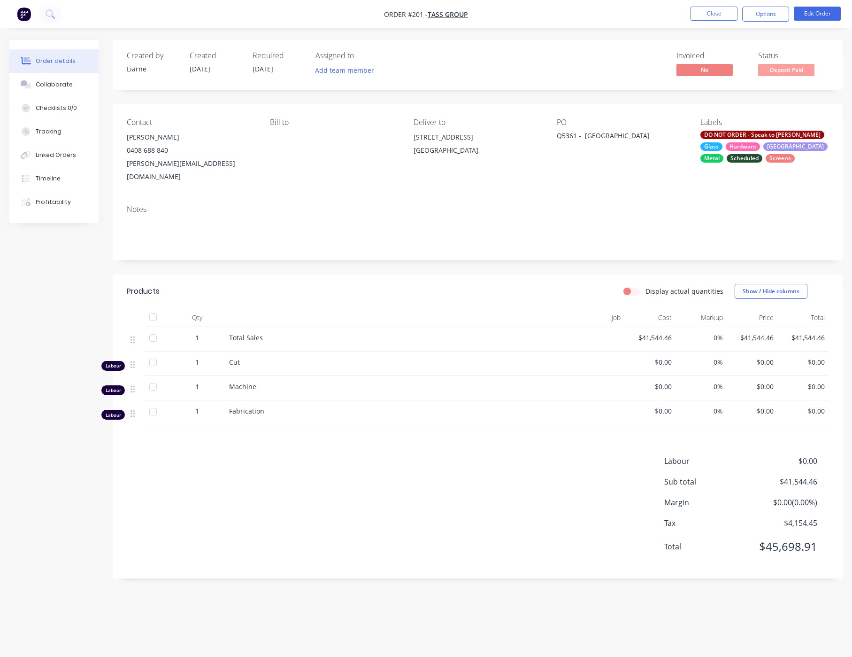  What do you see at coordinates (234, 362) in the screenshot?
I see `span: Cut` at bounding box center [234, 362].